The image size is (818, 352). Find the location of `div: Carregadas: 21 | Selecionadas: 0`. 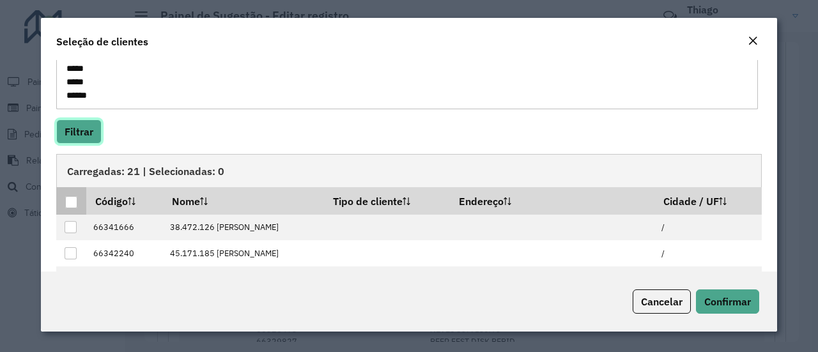

div: Carregadas: 21 | Selecionadas: 0 is located at coordinates (409, 171).